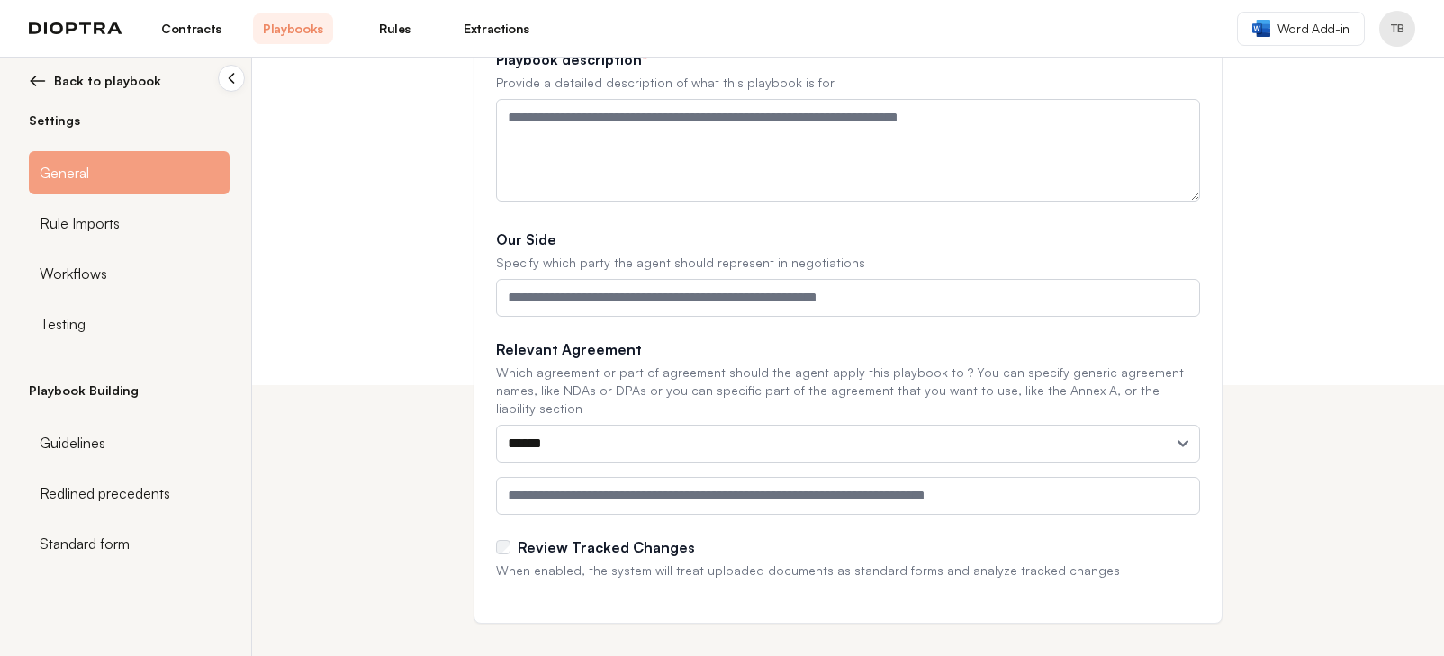 This screenshot has width=1444, height=656. What do you see at coordinates (72, 443) in the screenshot?
I see `span: Guidelines` at bounding box center [72, 443].